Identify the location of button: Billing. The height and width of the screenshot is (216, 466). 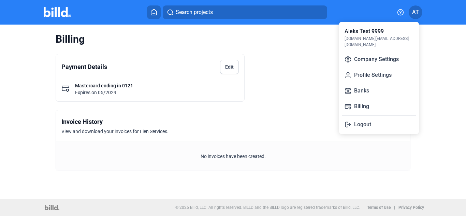
(379, 106).